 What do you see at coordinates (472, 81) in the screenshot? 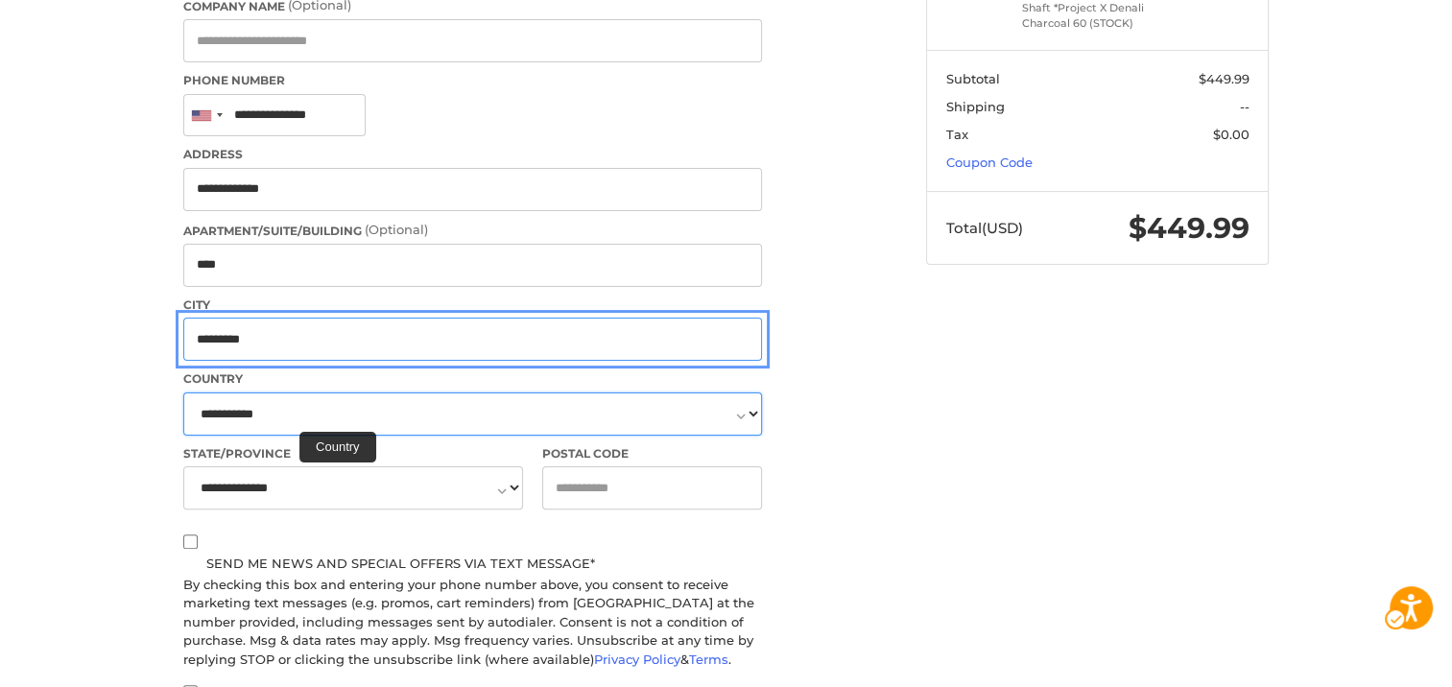
I see `label: Phone Number` at bounding box center [472, 81].